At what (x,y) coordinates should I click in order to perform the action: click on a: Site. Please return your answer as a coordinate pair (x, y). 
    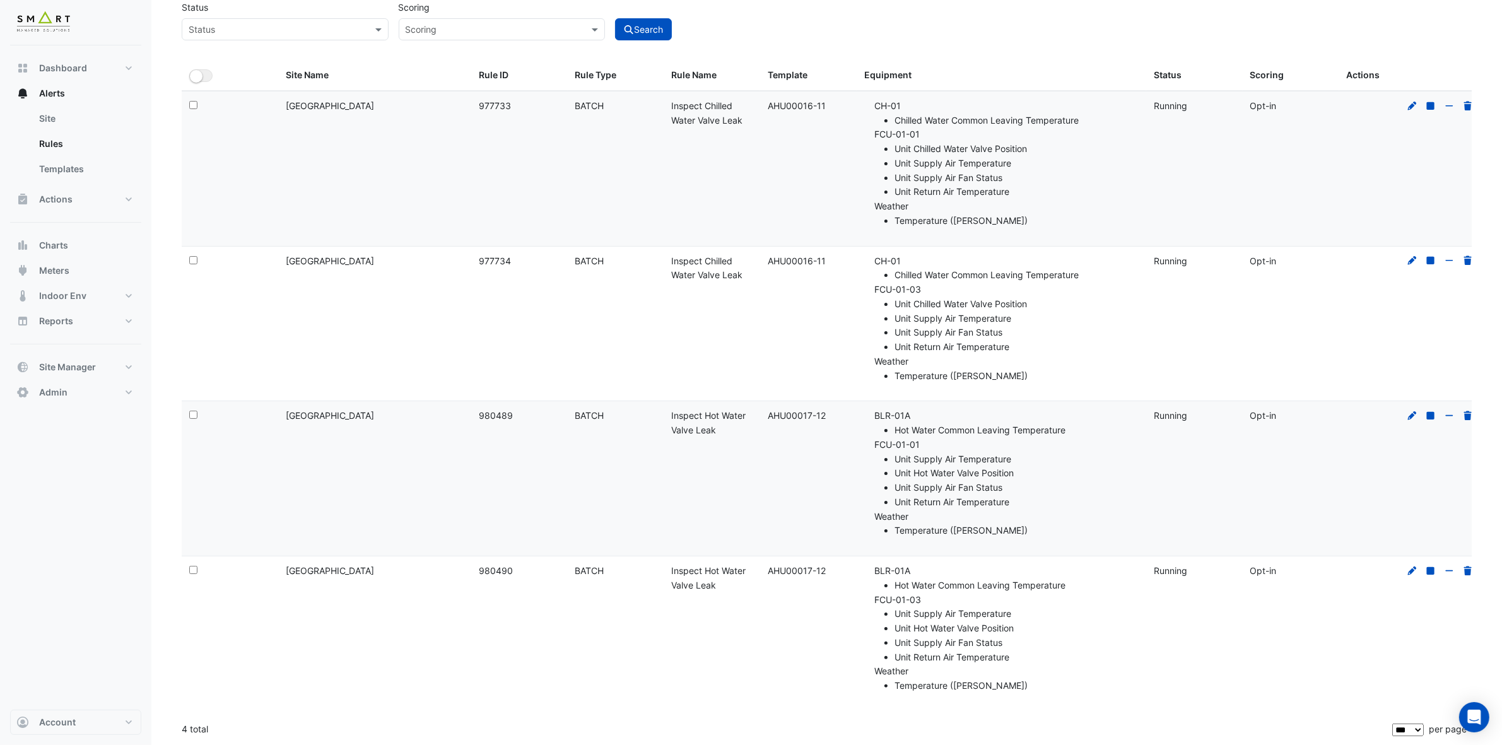
    Looking at the image, I should click on (85, 119).